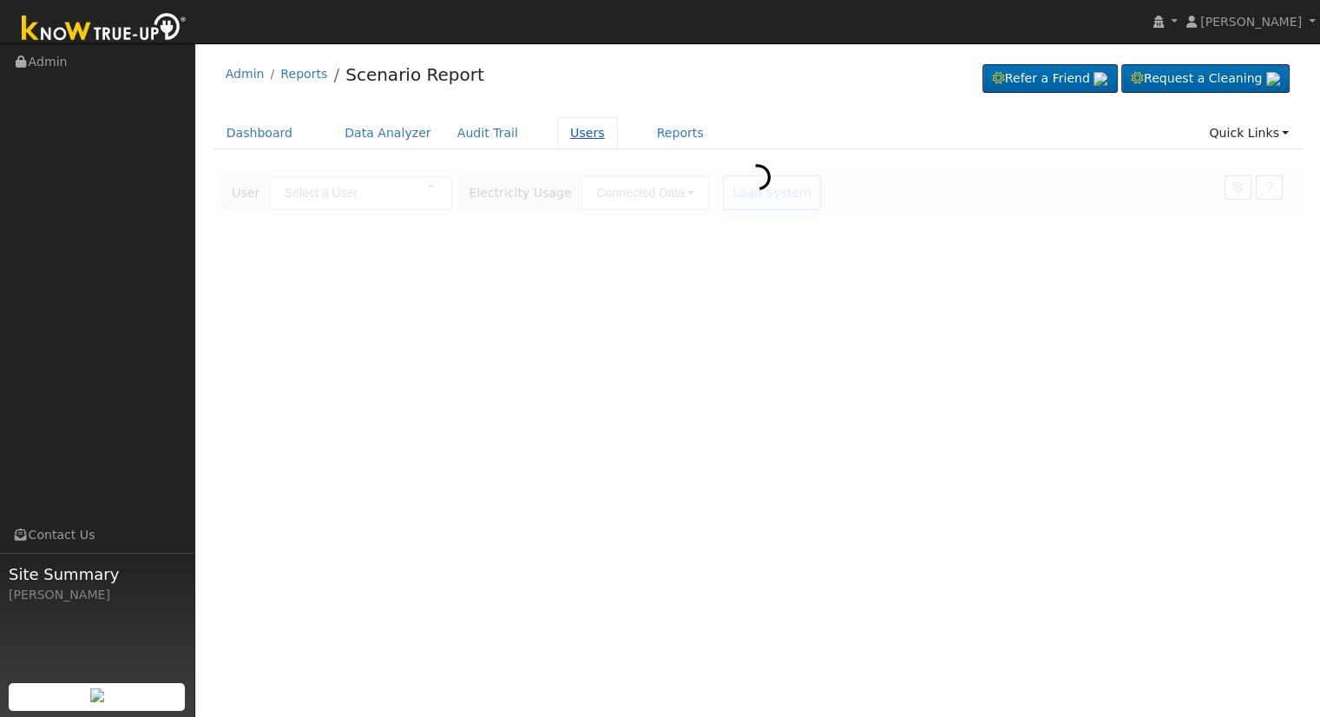 Image resolution: width=1320 pixels, height=717 pixels. I want to click on a: Admin, so click(245, 74).